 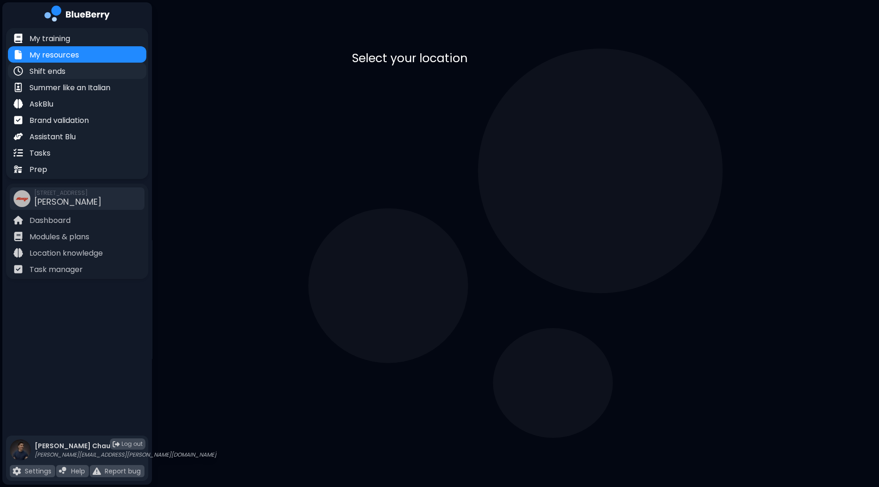 I want to click on p: My training, so click(x=50, y=39).